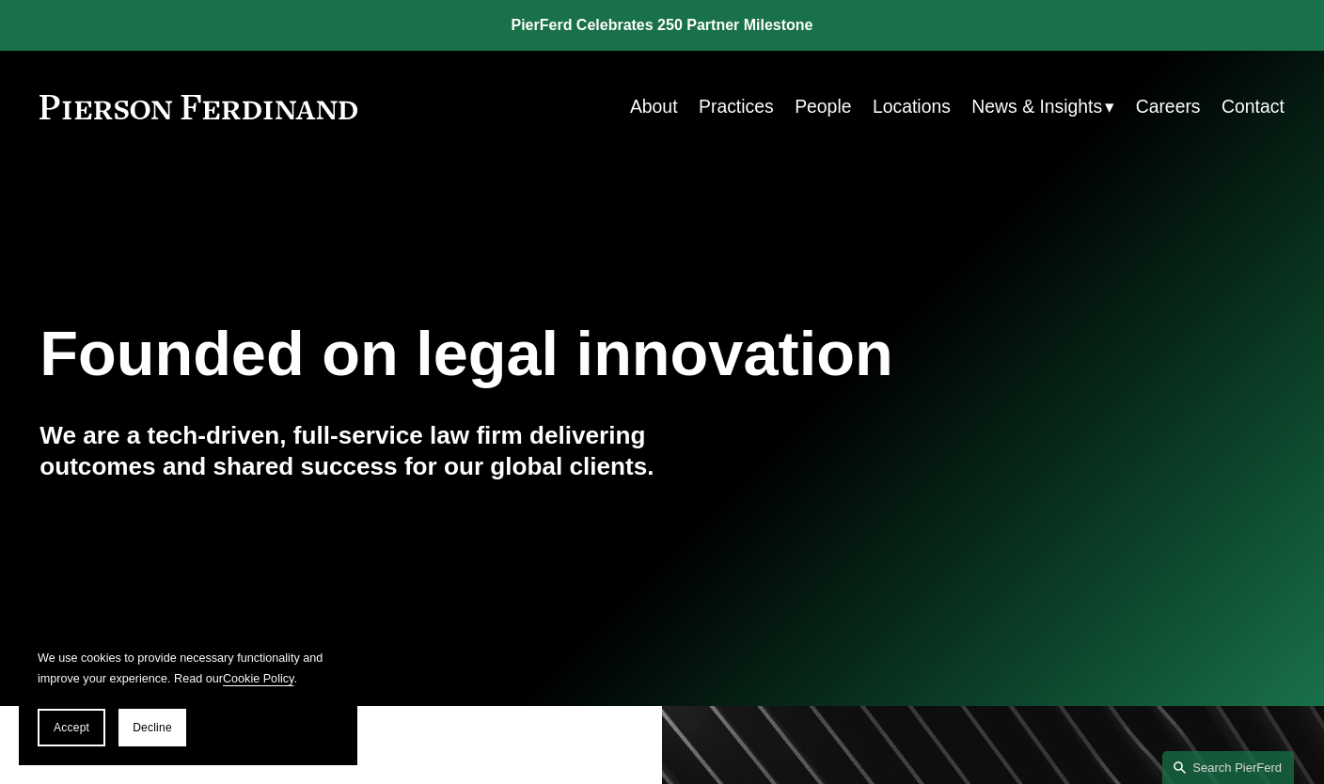 The width and height of the screenshot is (1324, 784). I want to click on a: folder dropdown, so click(1043, 106).